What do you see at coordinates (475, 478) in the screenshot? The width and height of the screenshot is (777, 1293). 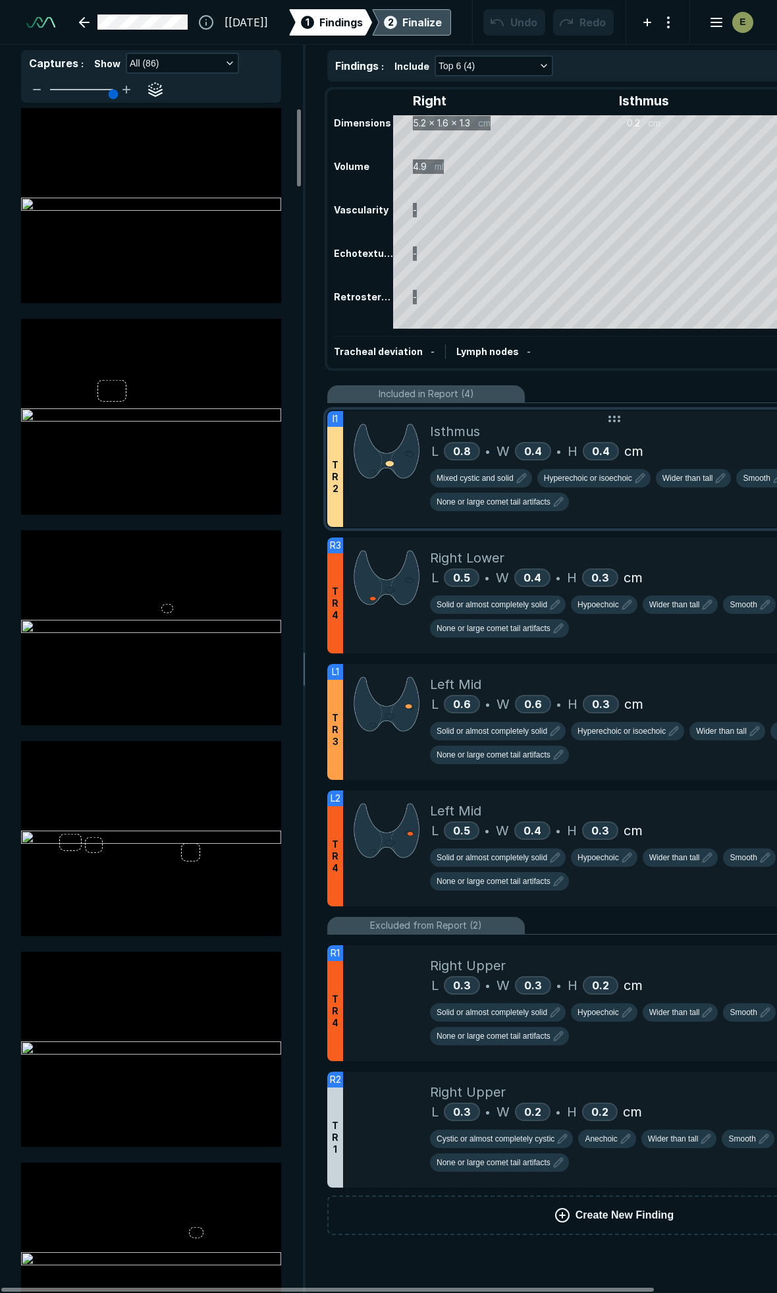 I see `span: Mixed cystic and solid` at bounding box center [475, 478].